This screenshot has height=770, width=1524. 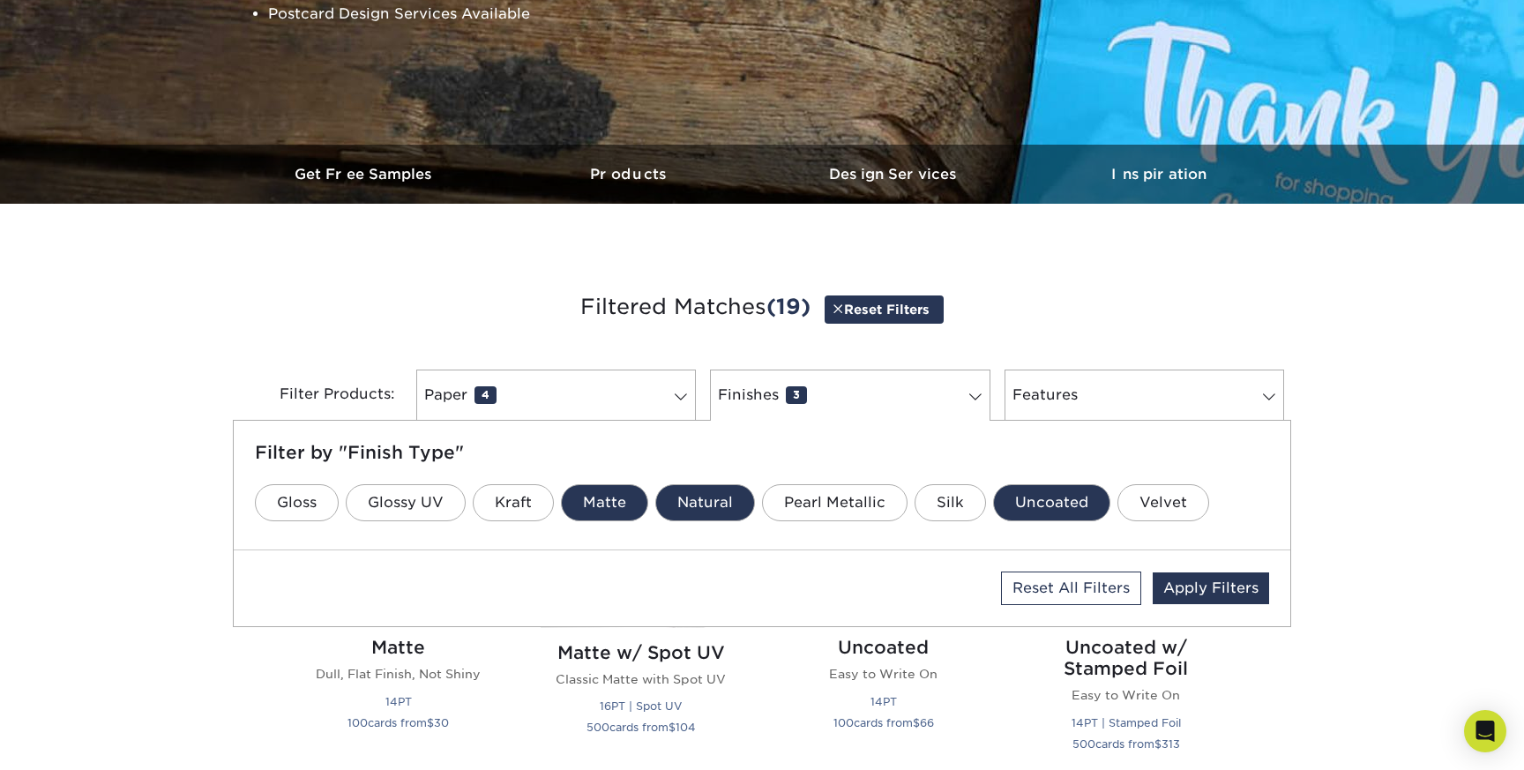 What do you see at coordinates (640, 679) in the screenshot?
I see `p: Classic Matte with Spot UV` at bounding box center [640, 679].